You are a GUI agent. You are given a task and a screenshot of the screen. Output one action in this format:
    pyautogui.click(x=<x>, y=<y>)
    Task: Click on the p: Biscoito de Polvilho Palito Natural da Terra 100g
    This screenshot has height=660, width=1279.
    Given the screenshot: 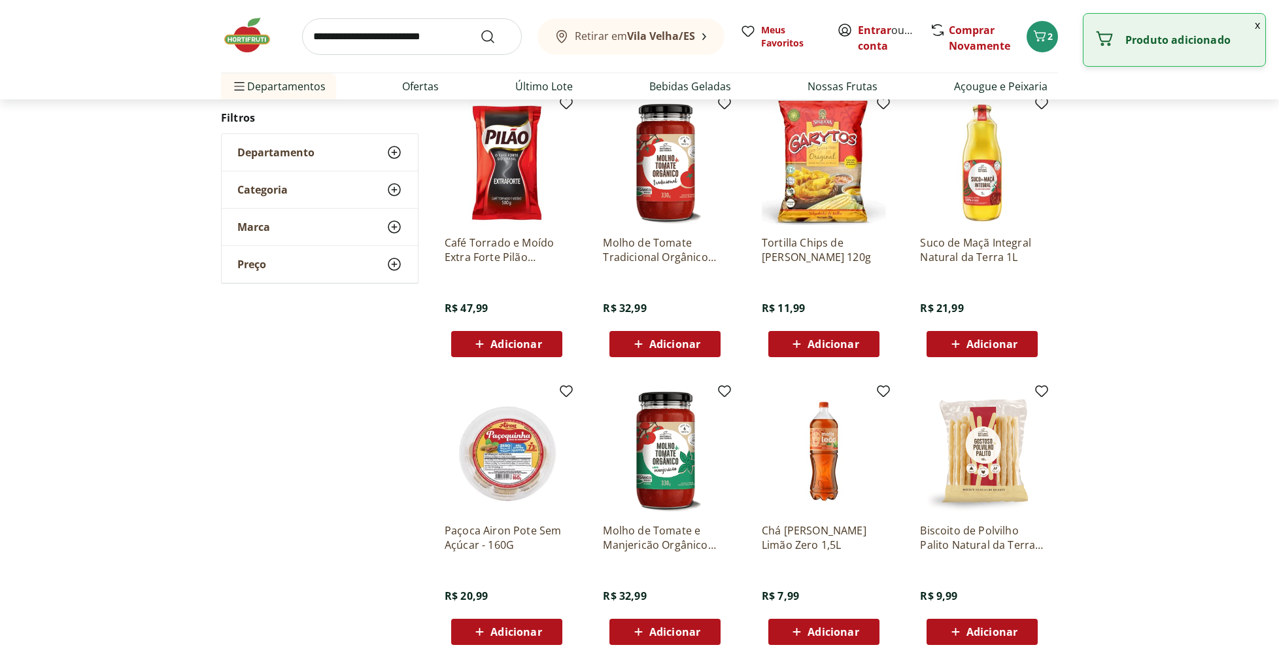 What is the action you would take?
    pyautogui.click(x=982, y=538)
    